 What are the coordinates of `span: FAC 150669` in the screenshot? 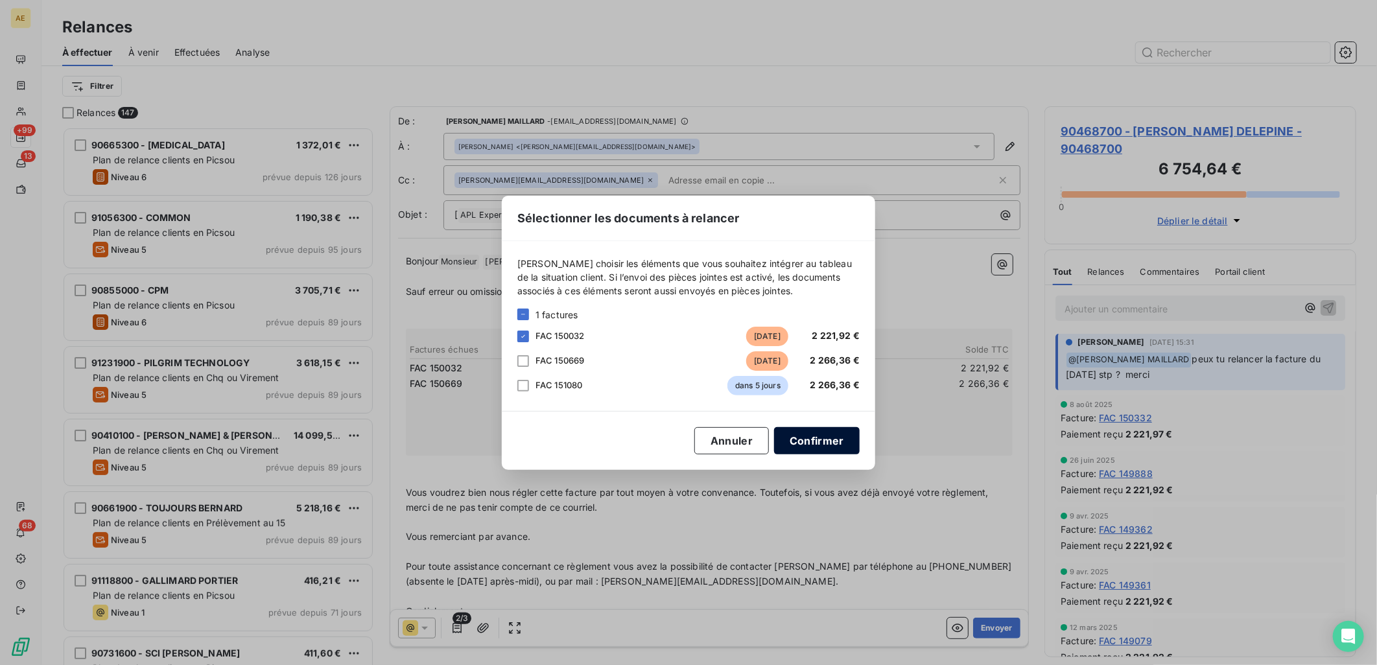 It's located at (560, 361).